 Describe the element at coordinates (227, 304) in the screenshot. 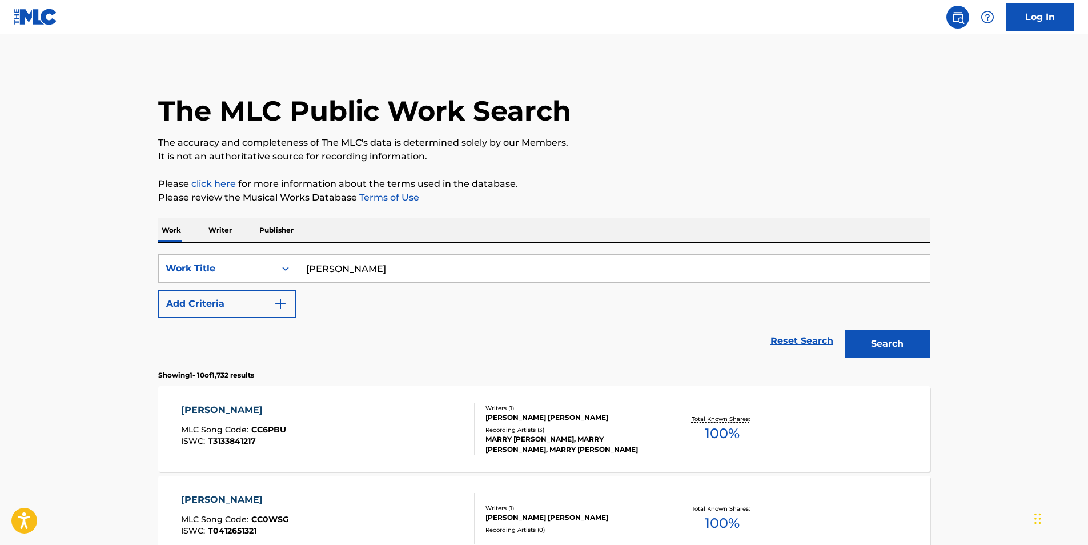

I see `button: Add Criteria` at that location.